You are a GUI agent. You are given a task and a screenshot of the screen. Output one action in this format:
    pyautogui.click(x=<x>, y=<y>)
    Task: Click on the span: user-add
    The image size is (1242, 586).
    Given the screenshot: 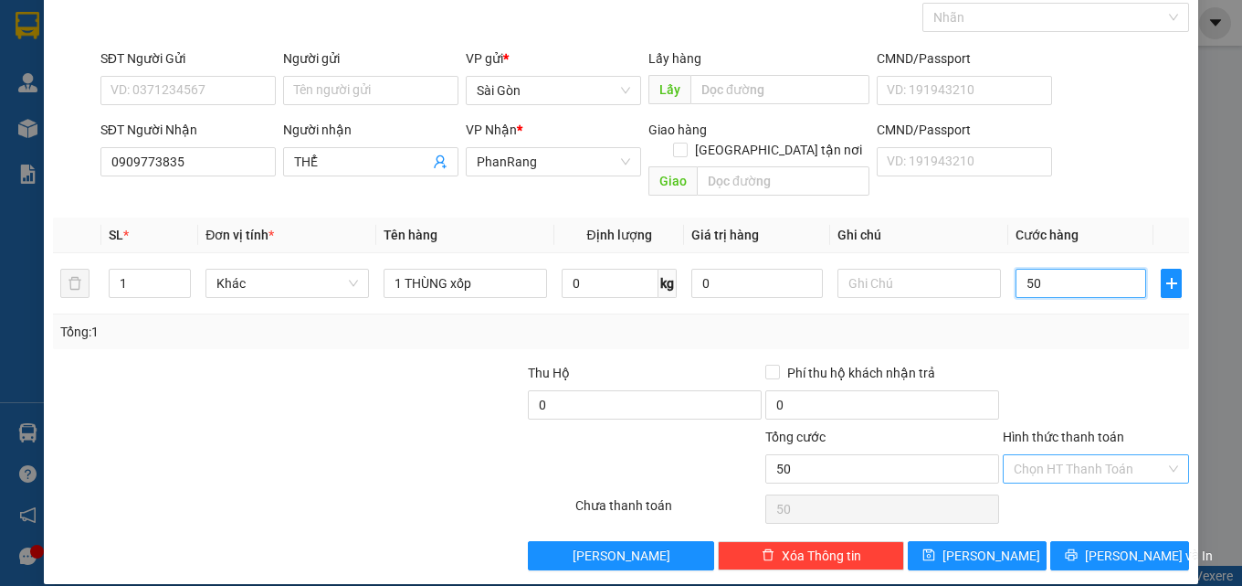 What is the action you would take?
    pyautogui.click(x=440, y=162)
    